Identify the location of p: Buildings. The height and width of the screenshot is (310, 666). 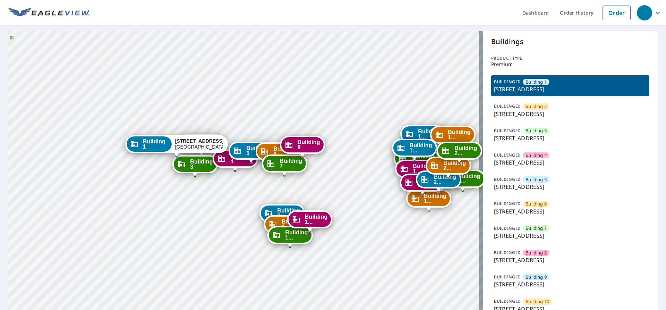
(571, 42).